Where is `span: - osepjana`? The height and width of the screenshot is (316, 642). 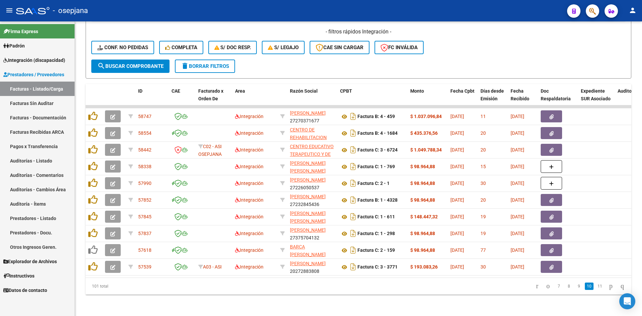
span: - osepjana is located at coordinates (70, 11).